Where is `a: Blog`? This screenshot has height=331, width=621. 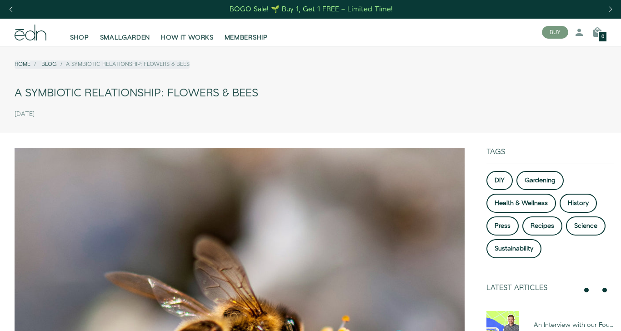
a: Blog is located at coordinates (49, 64).